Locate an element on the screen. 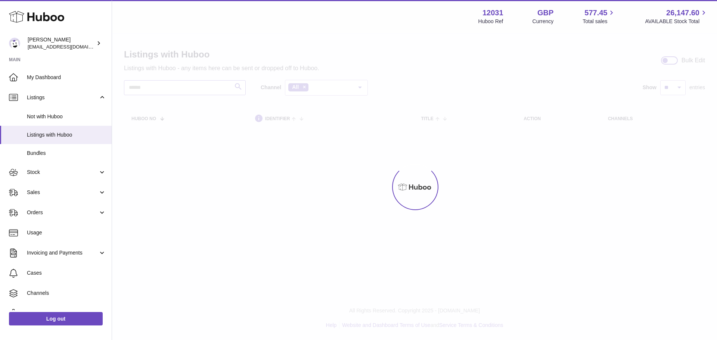 The height and width of the screenshot is (340, 717). div: Huboo Ref is located at coordinates (491, 21).